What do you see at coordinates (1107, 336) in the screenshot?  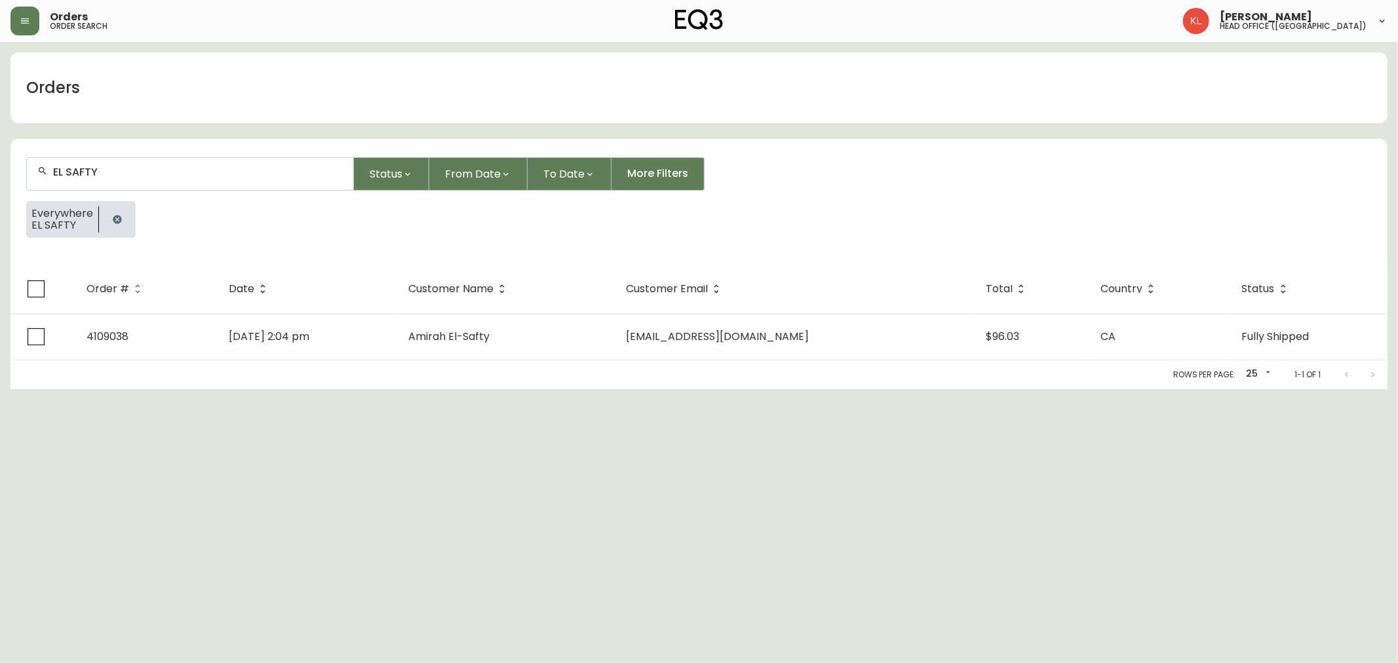 I see `span: CA` at bounding box center [1107, 336].